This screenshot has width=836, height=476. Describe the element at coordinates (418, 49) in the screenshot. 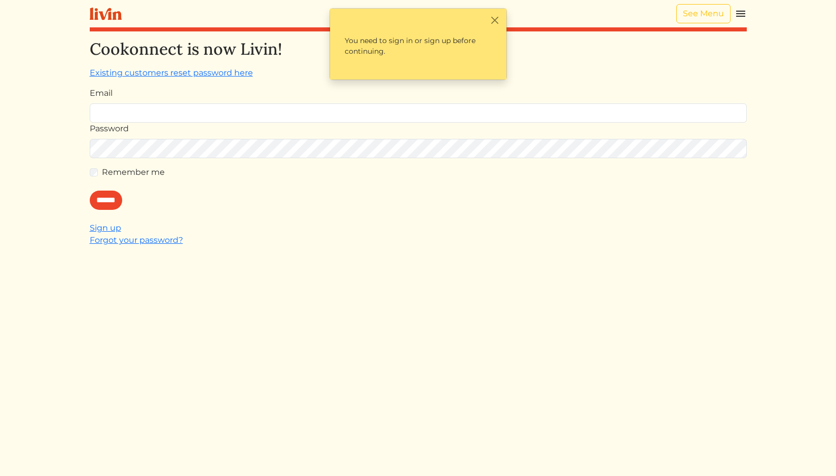

I see `h2: Cookonnect is now Livin!` at that location.